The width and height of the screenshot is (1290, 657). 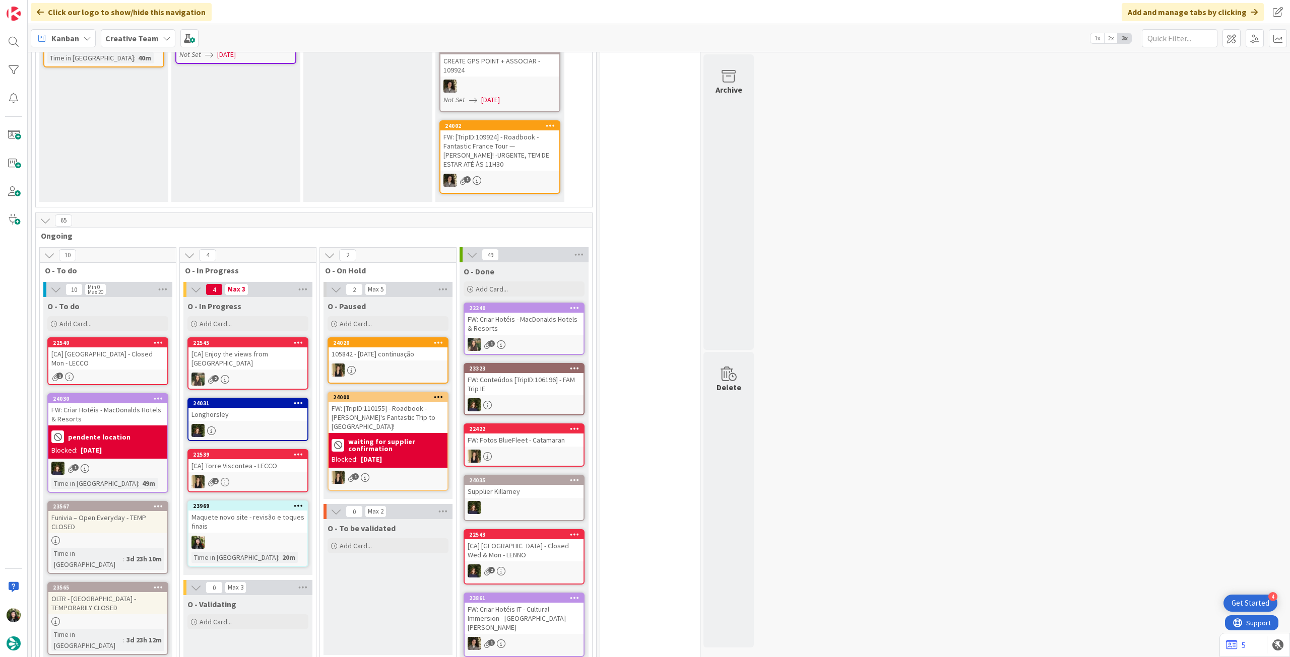 I want to click on div: 49m, so click(x=149, y=484).